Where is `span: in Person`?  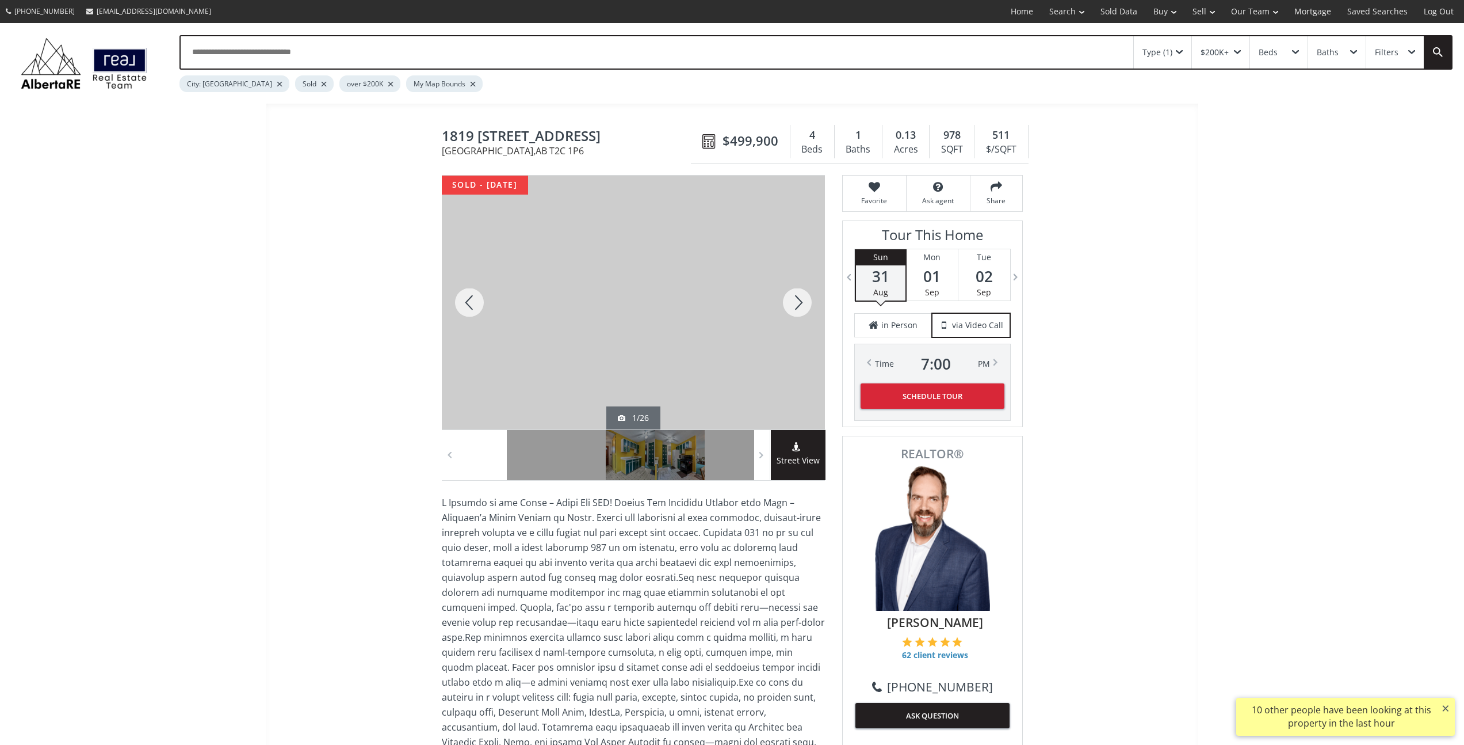
span: in Person is located at coordinates (899, 325).